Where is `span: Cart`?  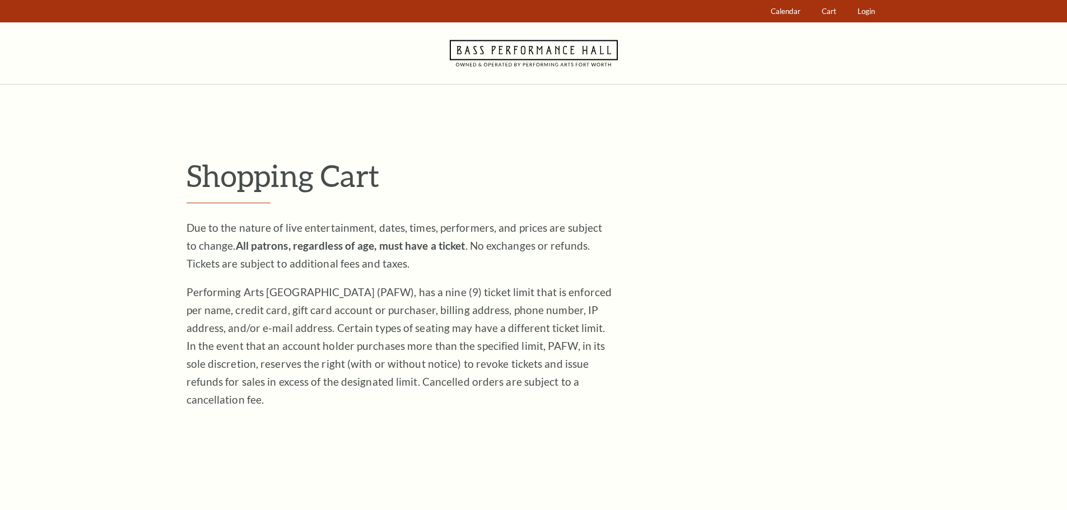
span: Cart is located at coordinates (829, 11).